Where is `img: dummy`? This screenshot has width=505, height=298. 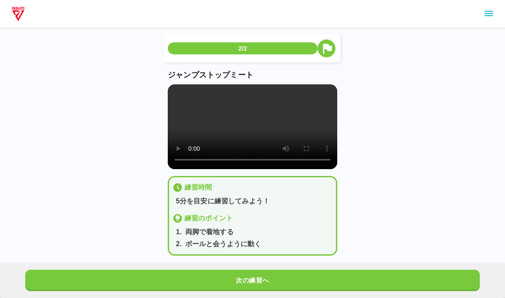
img: dummy is located at coordinates (18, 14).